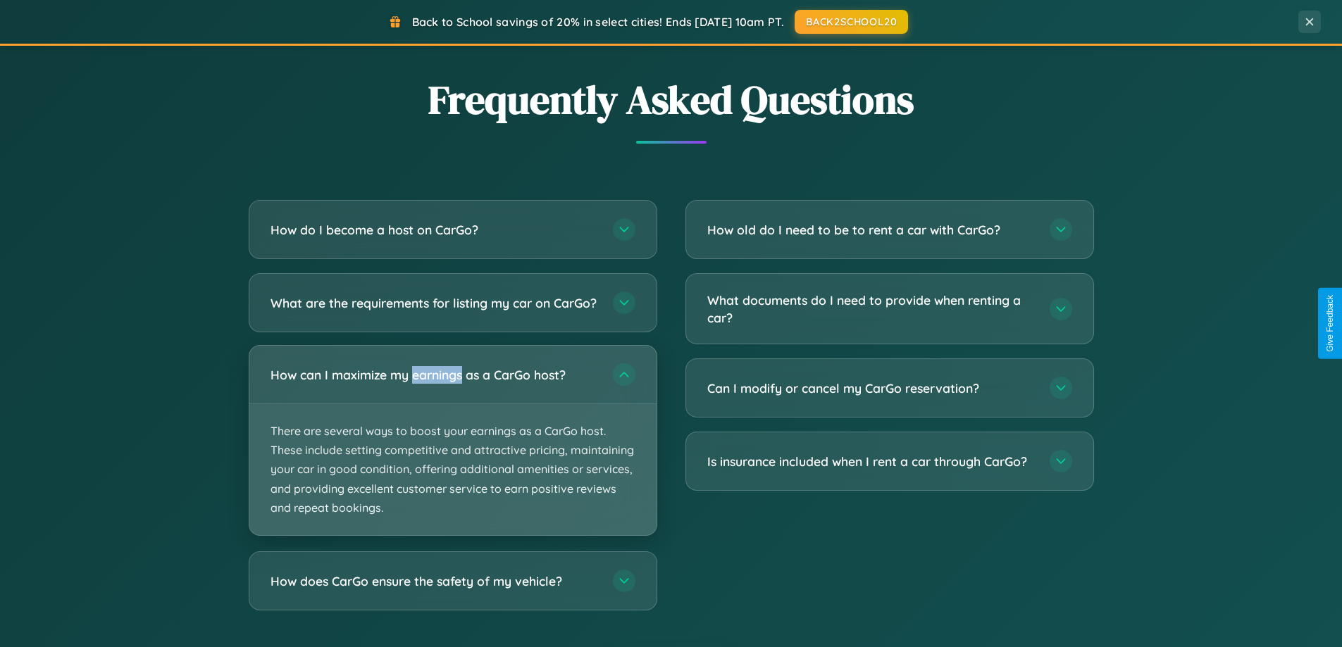 This screenshot has width=1342, height=647. Describe the element at coordinates (435, 230) in the screenshot. I see `h3: How do I become a host on CarGo?` at that location.